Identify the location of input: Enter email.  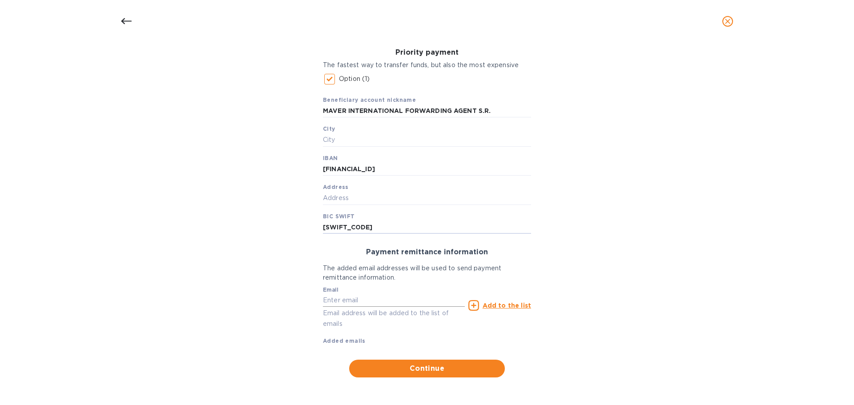
(394, 301).